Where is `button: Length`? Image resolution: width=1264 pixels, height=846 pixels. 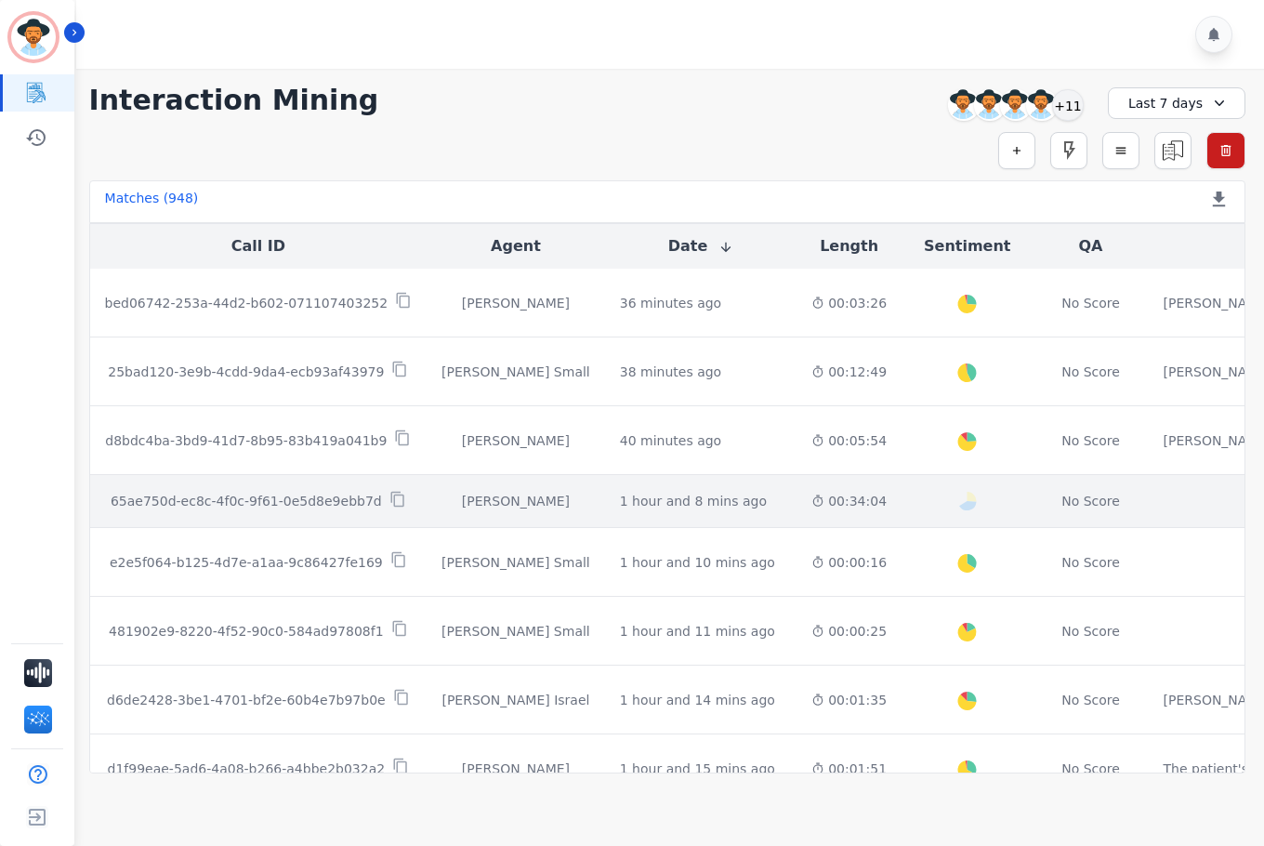
button: Length is located at coordinates (848, 246).